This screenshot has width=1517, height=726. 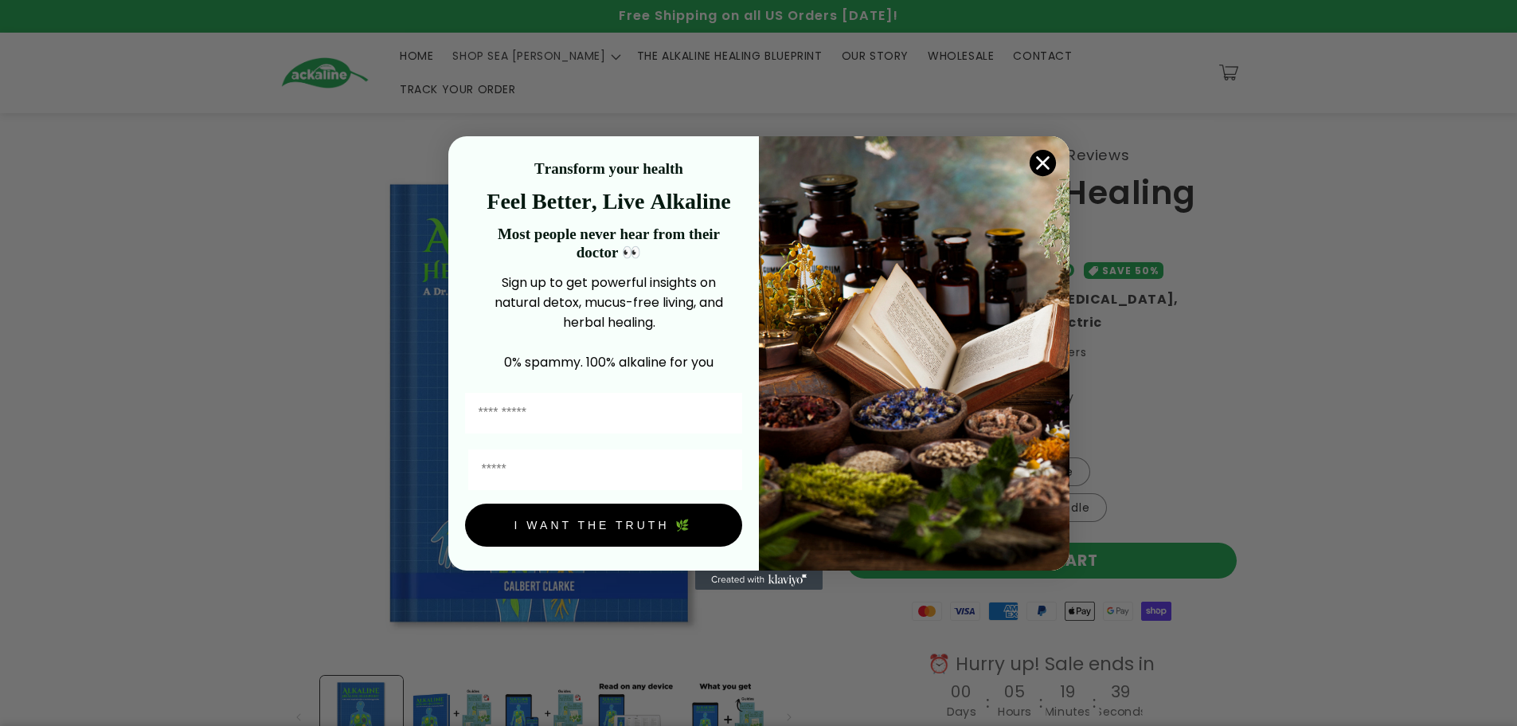 I want to click on strong: Transform your health, so click(x=608, y=168).